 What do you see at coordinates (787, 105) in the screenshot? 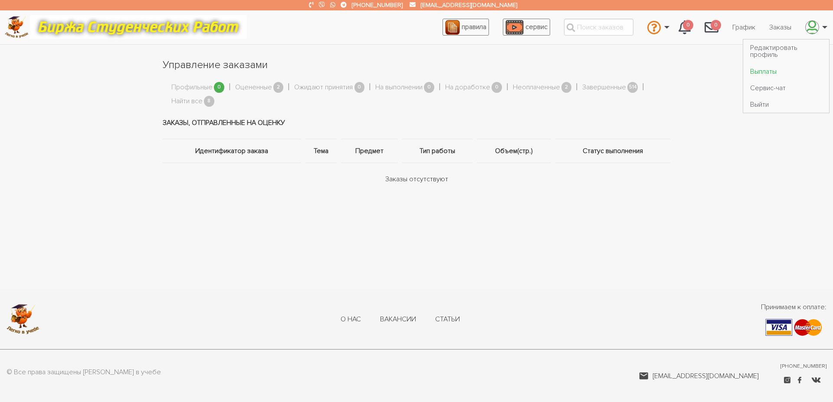
I see `a: Выйти` at bounding box center [787, 105].